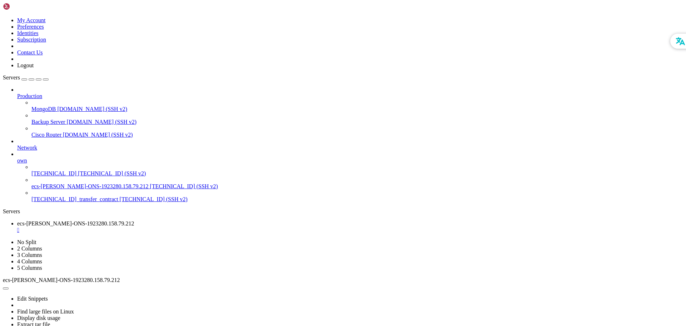 The width and height of the screenshot is (686, 326). What do you see at coordinates (28, 33) in the screenshot?
I see `a: Identities` at bounding box center [28, 33].